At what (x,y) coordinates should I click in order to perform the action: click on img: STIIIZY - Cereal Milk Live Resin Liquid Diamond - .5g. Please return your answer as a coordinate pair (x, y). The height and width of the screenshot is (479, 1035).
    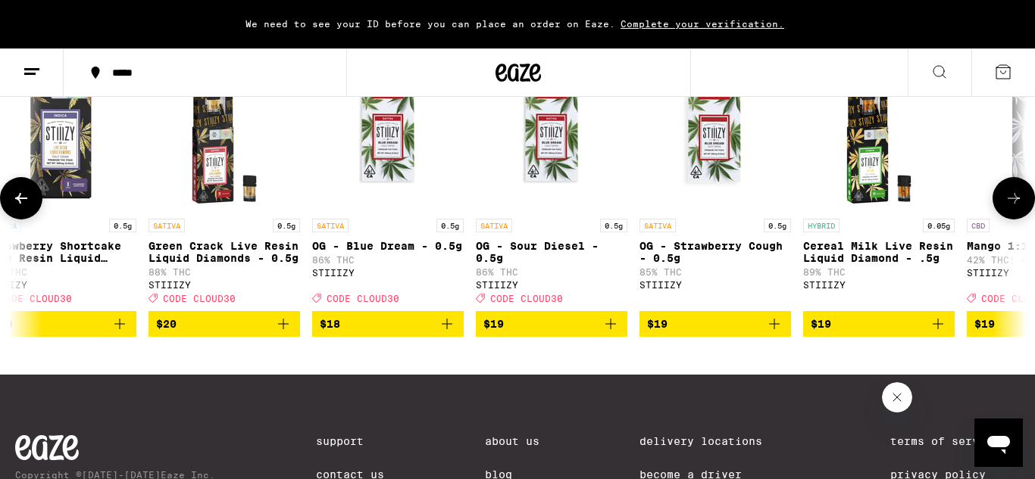
    Looking at the image, I should click on (879, 136).